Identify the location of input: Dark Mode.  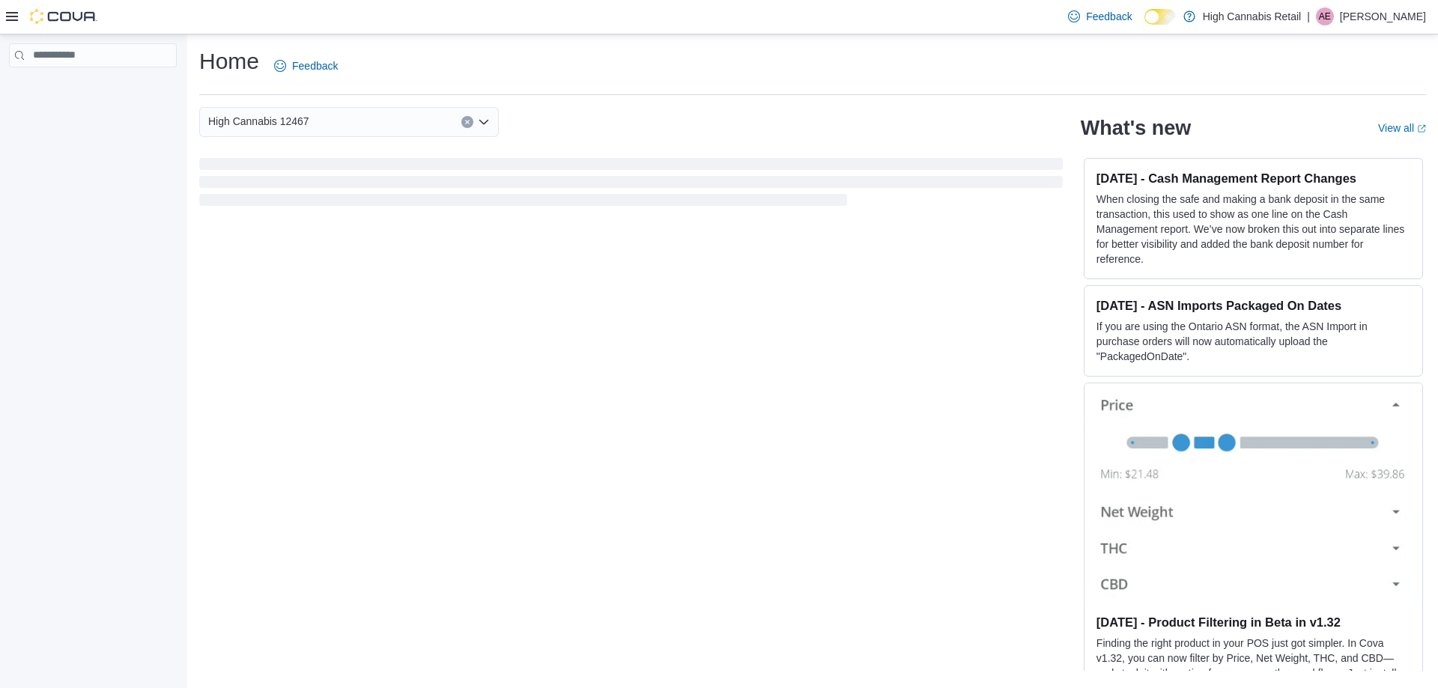
(1160, 16).